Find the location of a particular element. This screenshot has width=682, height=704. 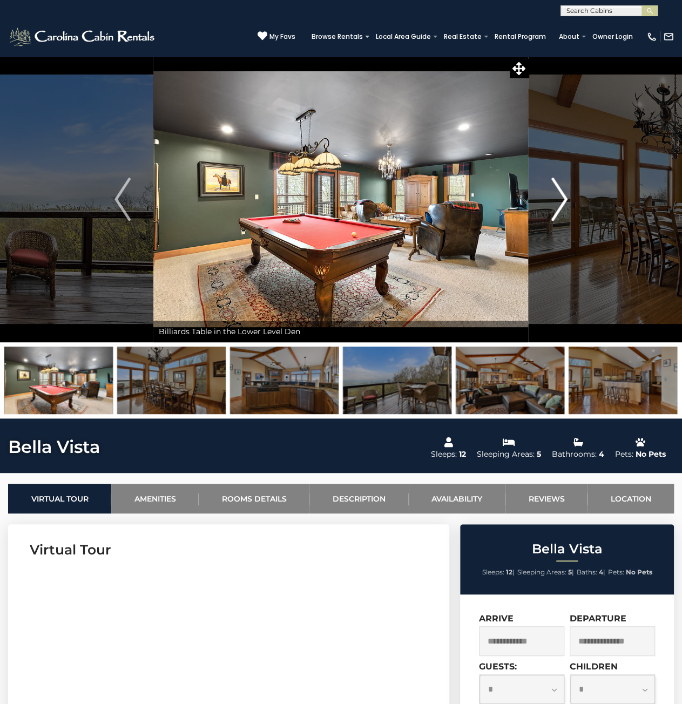

a: Real Estate is located at coordinates (463, 37).